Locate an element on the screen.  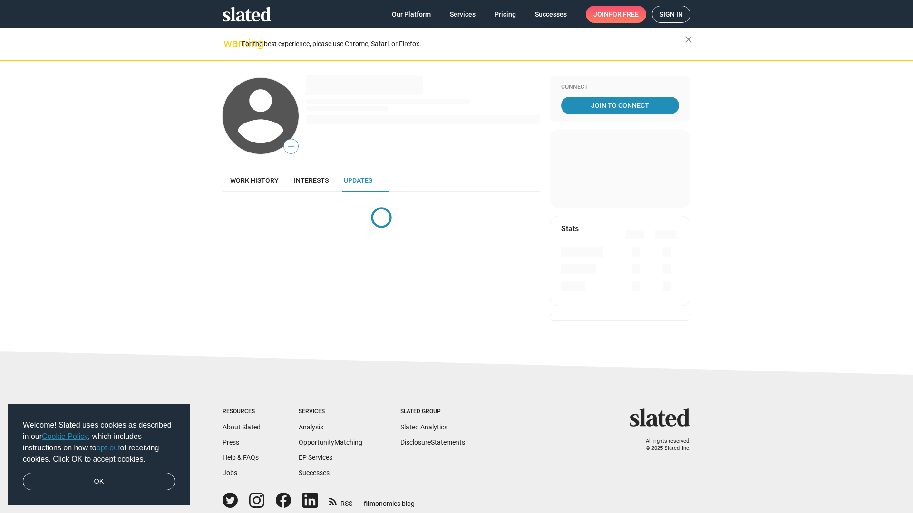
span: Our Platform is located at coordinates (411, 14).